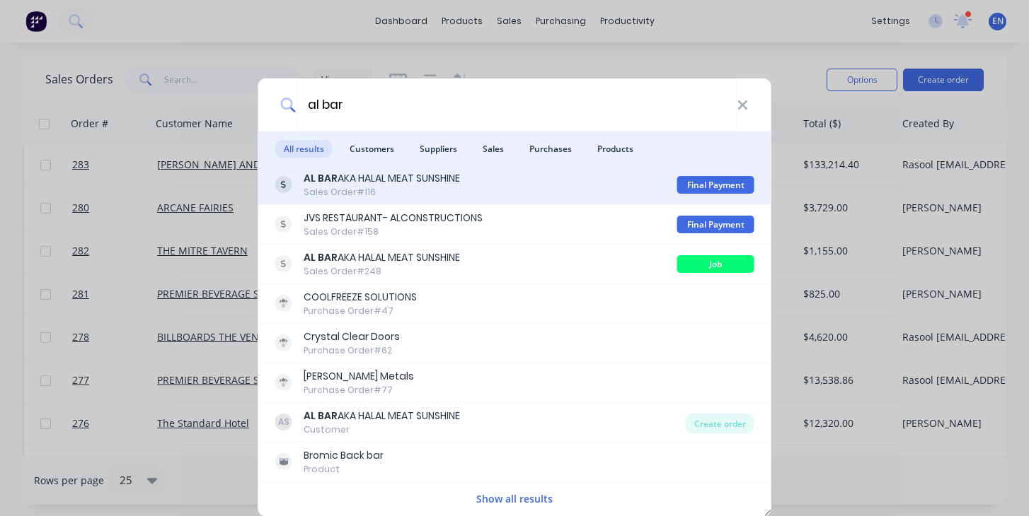 This screenshot has height=516, width=1029. I want to click on div: Sales Order #248, so click(381, 272).